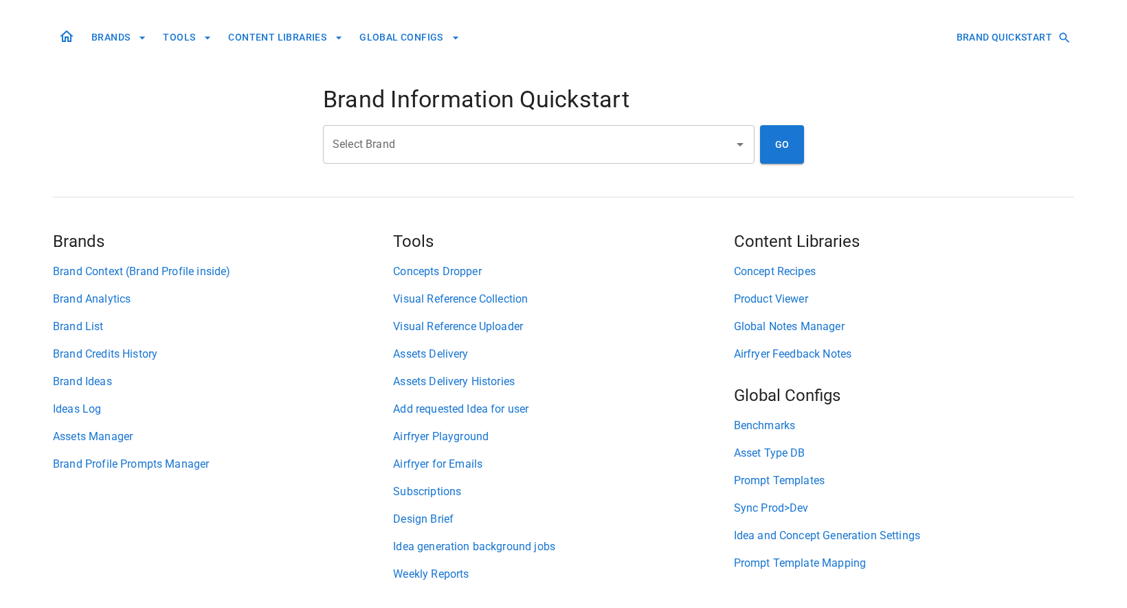 Image resolution: width=1127 pixels, height=608 pixels. I want to click on a: Weekly Reports, so click(563, 574).